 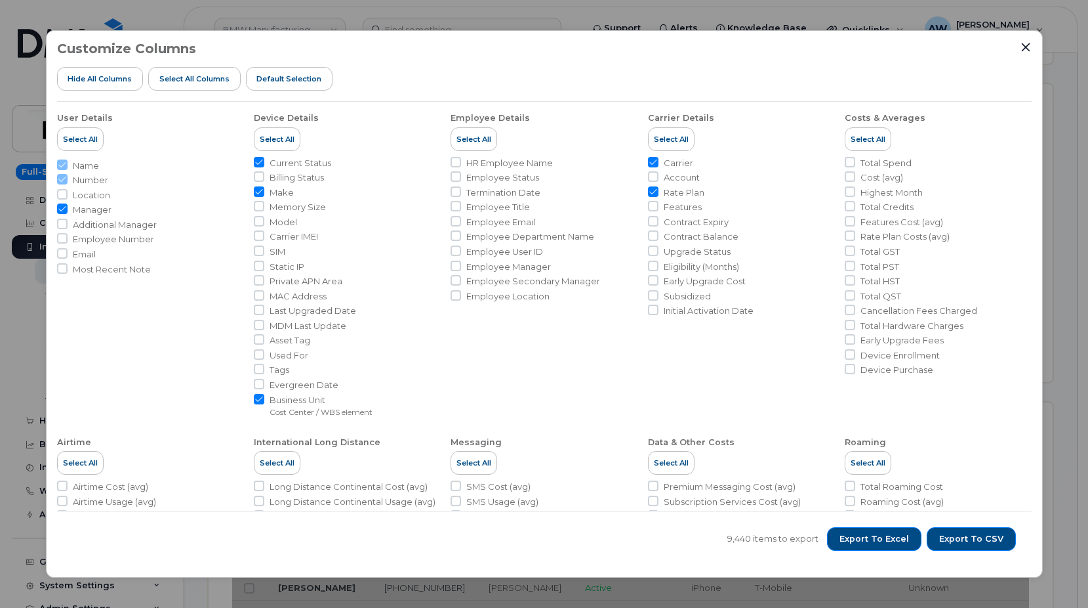 What do you see at coordinates (881, 296) in the screenshot?
I see `span: Total QST` at bounding box center [881, 296].